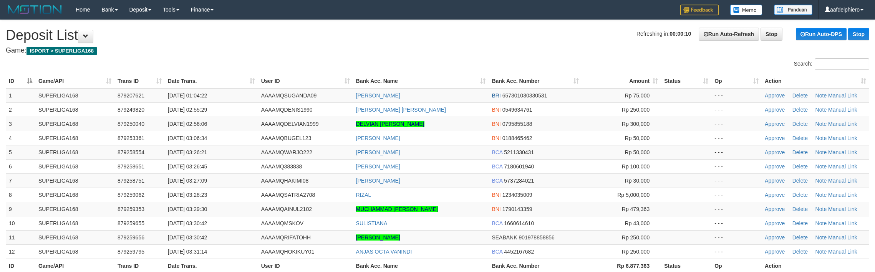  I want to click on h4: Game:, so click(438, 51).